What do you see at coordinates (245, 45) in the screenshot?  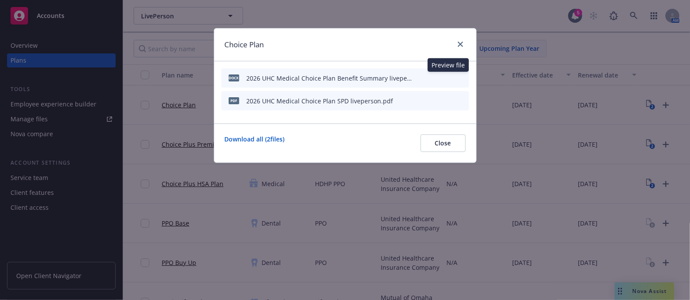 I see `h1: Choice Plan` at bounding box center [245, 45].